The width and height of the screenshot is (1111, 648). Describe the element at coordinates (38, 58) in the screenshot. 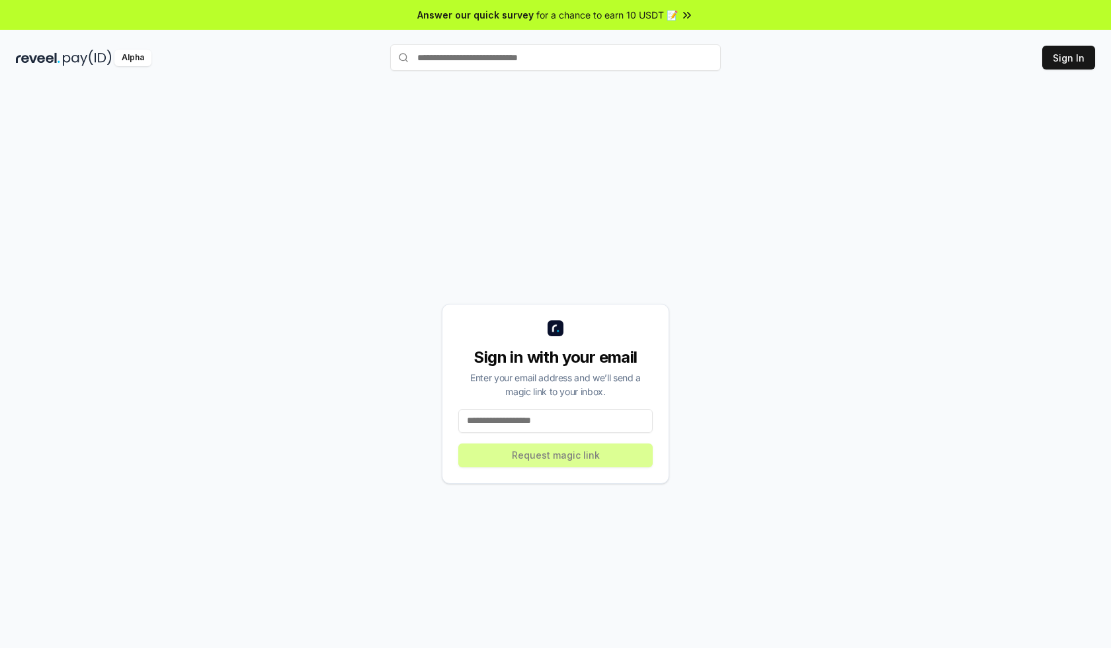

I see `img: reveel_dark` at that location.